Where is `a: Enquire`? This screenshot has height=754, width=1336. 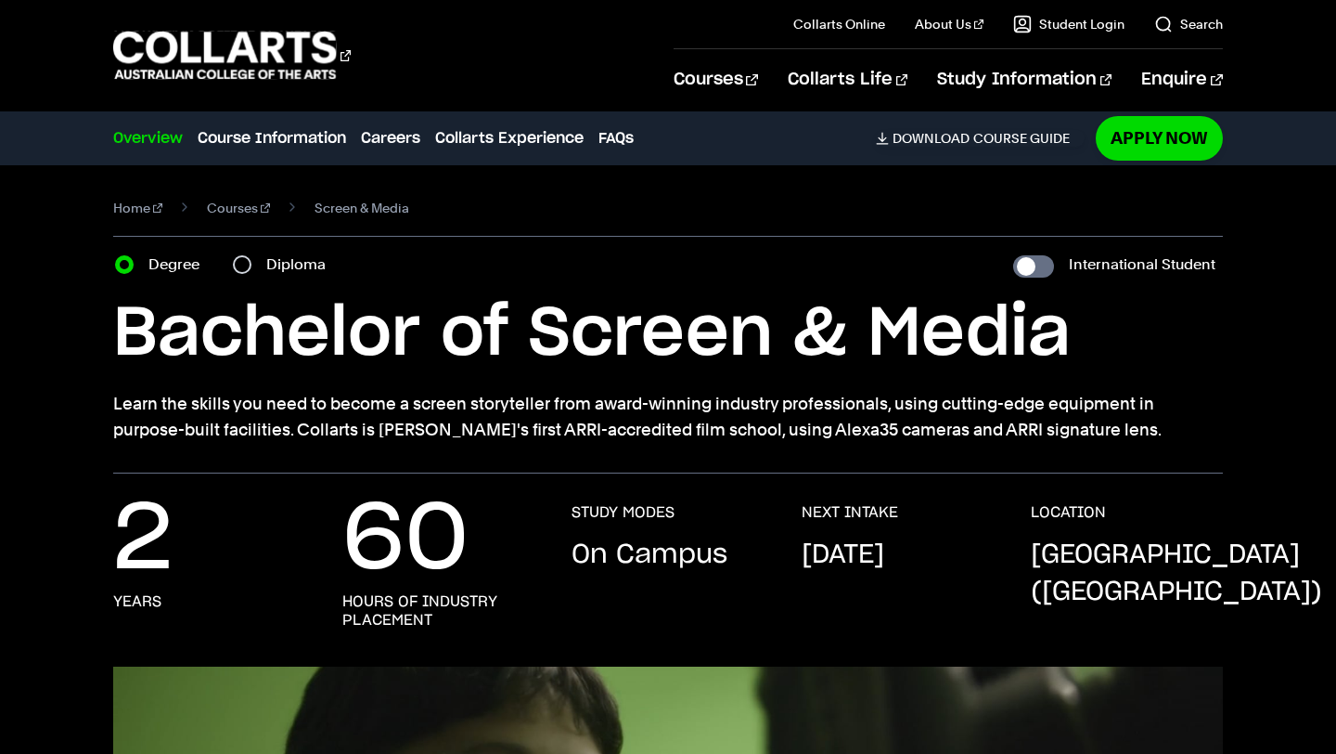
a: Enquire is located at coordinates (1181, 80).